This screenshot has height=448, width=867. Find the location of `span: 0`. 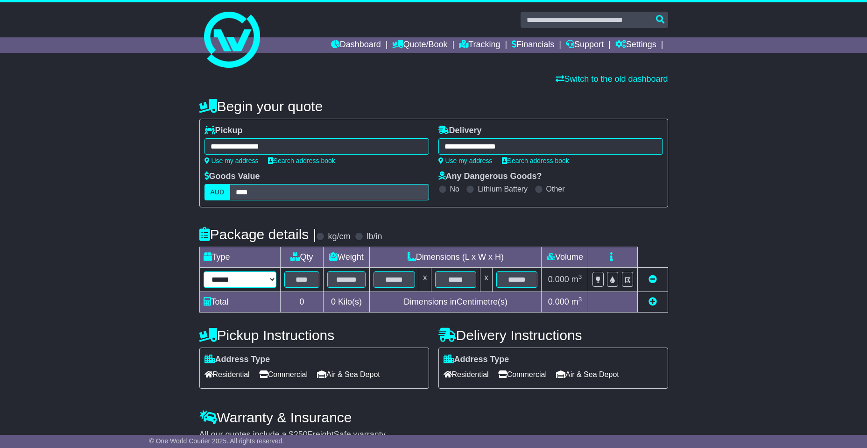

span: 0 is located at coordinates (333, 302).